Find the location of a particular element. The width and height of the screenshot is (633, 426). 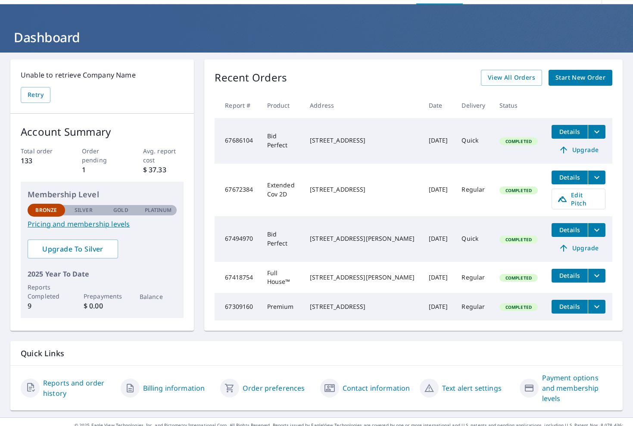

a: Upgrade To Silver is located at coordinates (73, 249).